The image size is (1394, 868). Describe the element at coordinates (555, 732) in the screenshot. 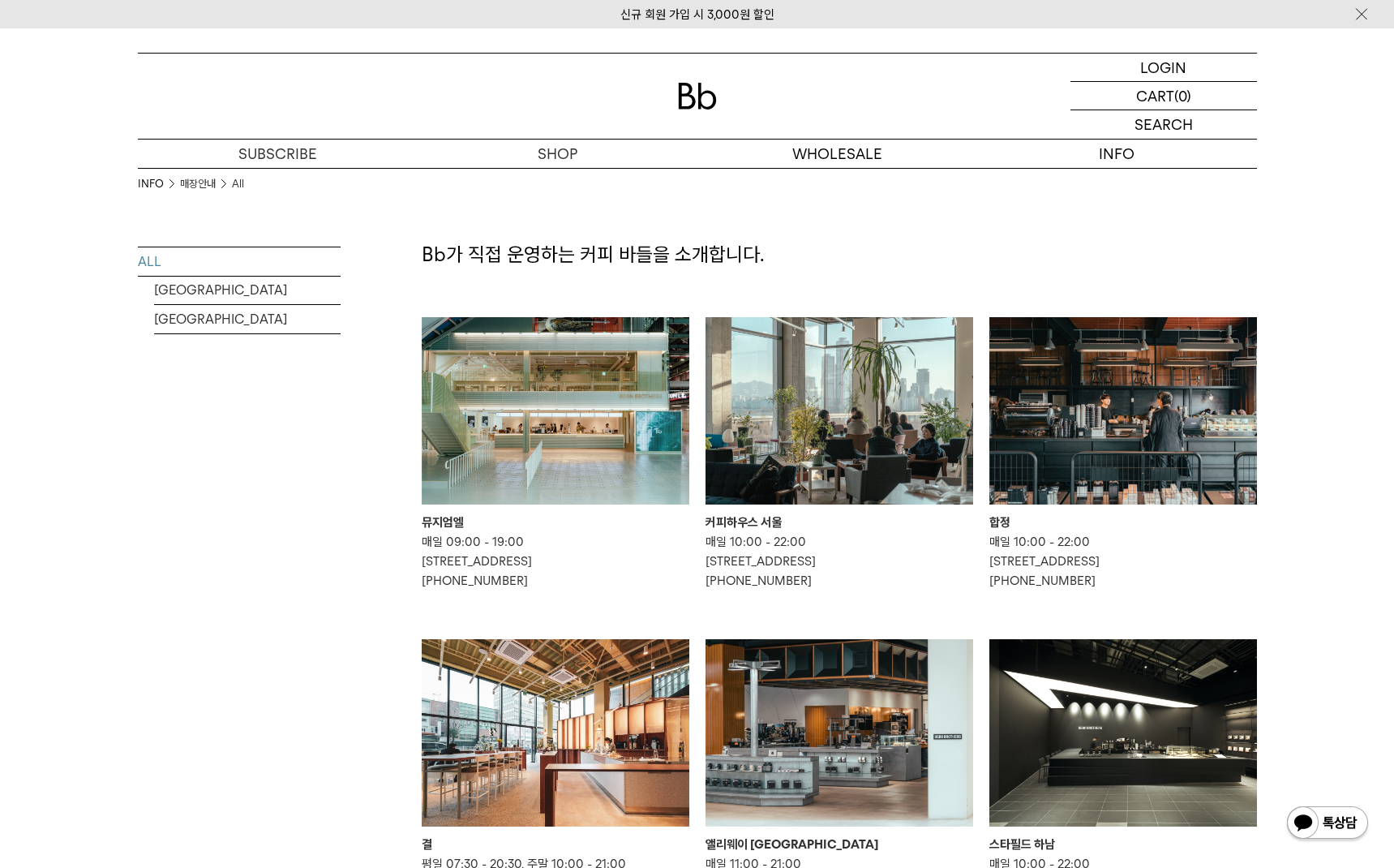

I see `img: 결` at that location.